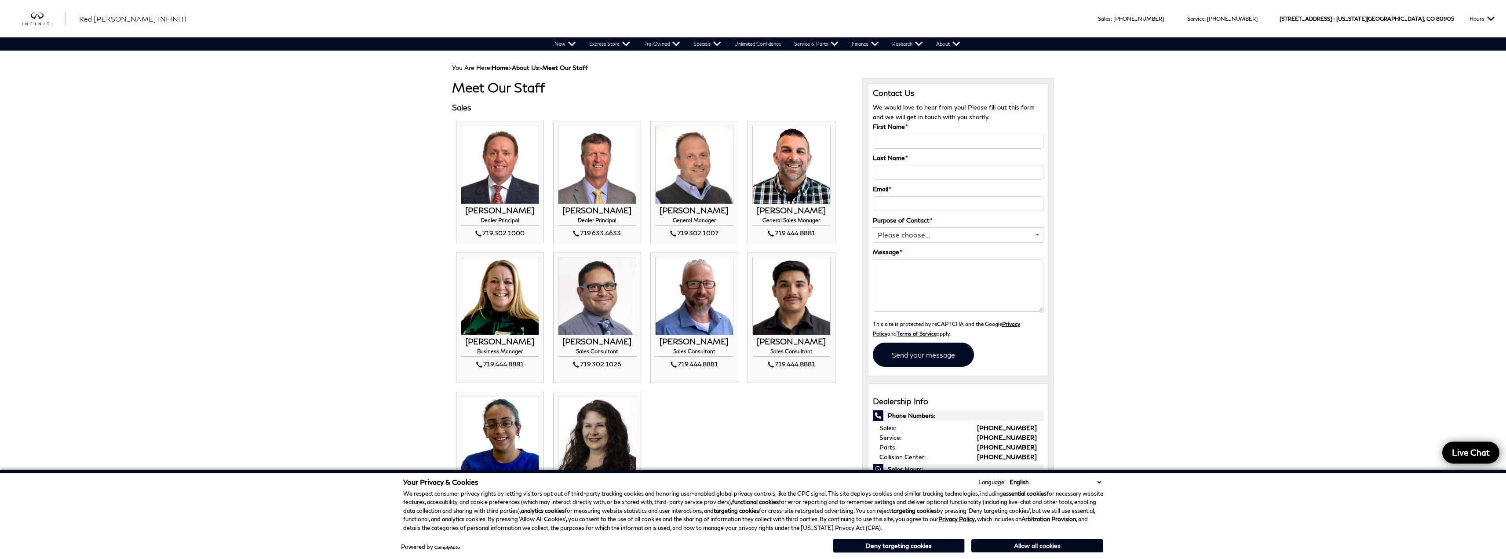 This screenshot has height=559, width=1506. Describe the element at coordinates (500, 296) in the screenshot. I see `img: STEPHANIE DAVISON` at that location.